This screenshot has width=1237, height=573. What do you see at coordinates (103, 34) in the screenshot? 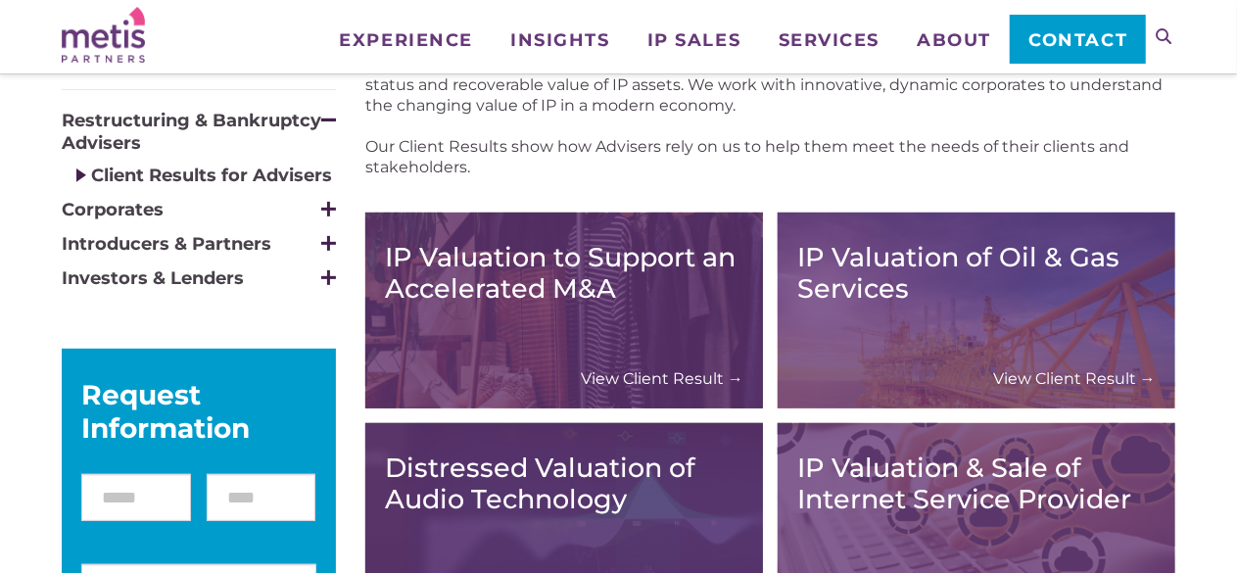
I see `img: Metis Partners` at bounding box center [103, 34].